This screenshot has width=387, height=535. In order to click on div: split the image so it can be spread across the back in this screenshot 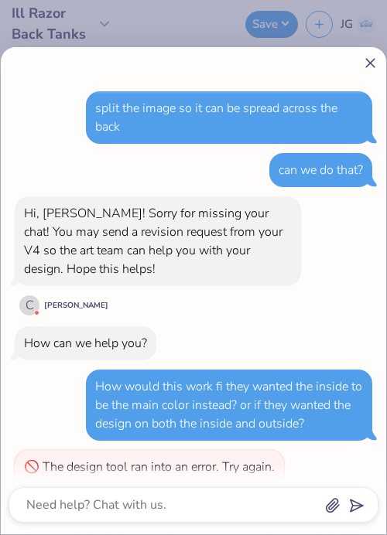, I will do `click(216, 118)`.